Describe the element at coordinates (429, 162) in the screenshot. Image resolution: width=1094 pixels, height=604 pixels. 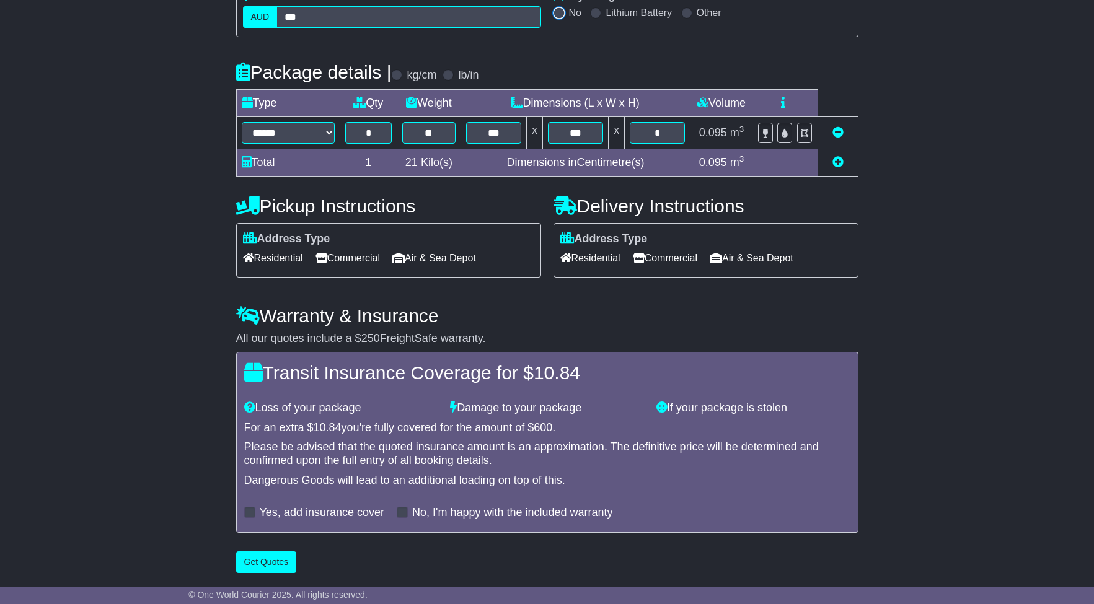
I see `td: Kilo(s)` at that location.